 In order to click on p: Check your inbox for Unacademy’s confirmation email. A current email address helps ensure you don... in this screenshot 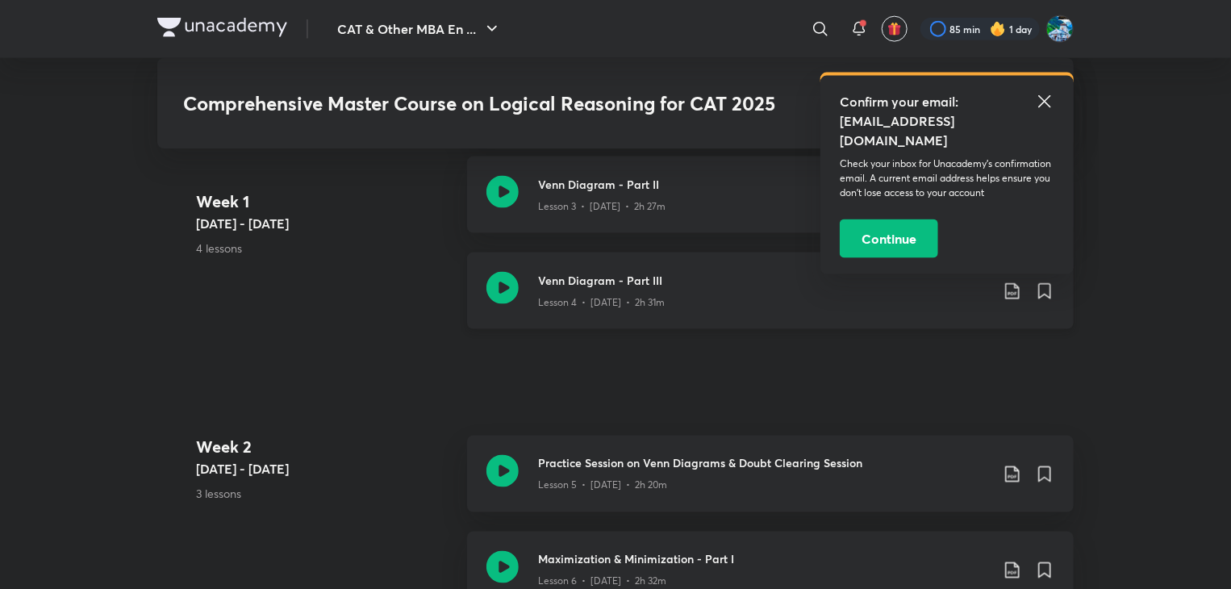, I will do `click(947, 178)`.